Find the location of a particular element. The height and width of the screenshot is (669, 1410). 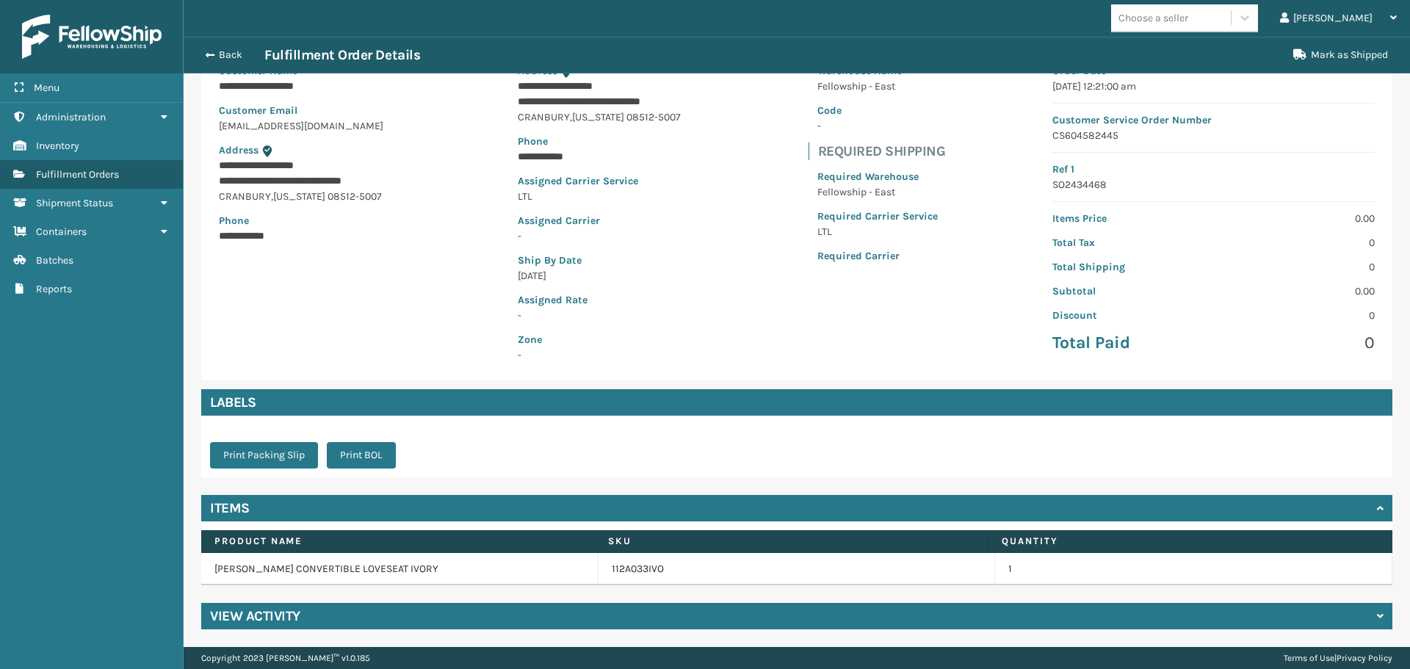

p: Assigned Carrier is located at coordinates (610, 220).